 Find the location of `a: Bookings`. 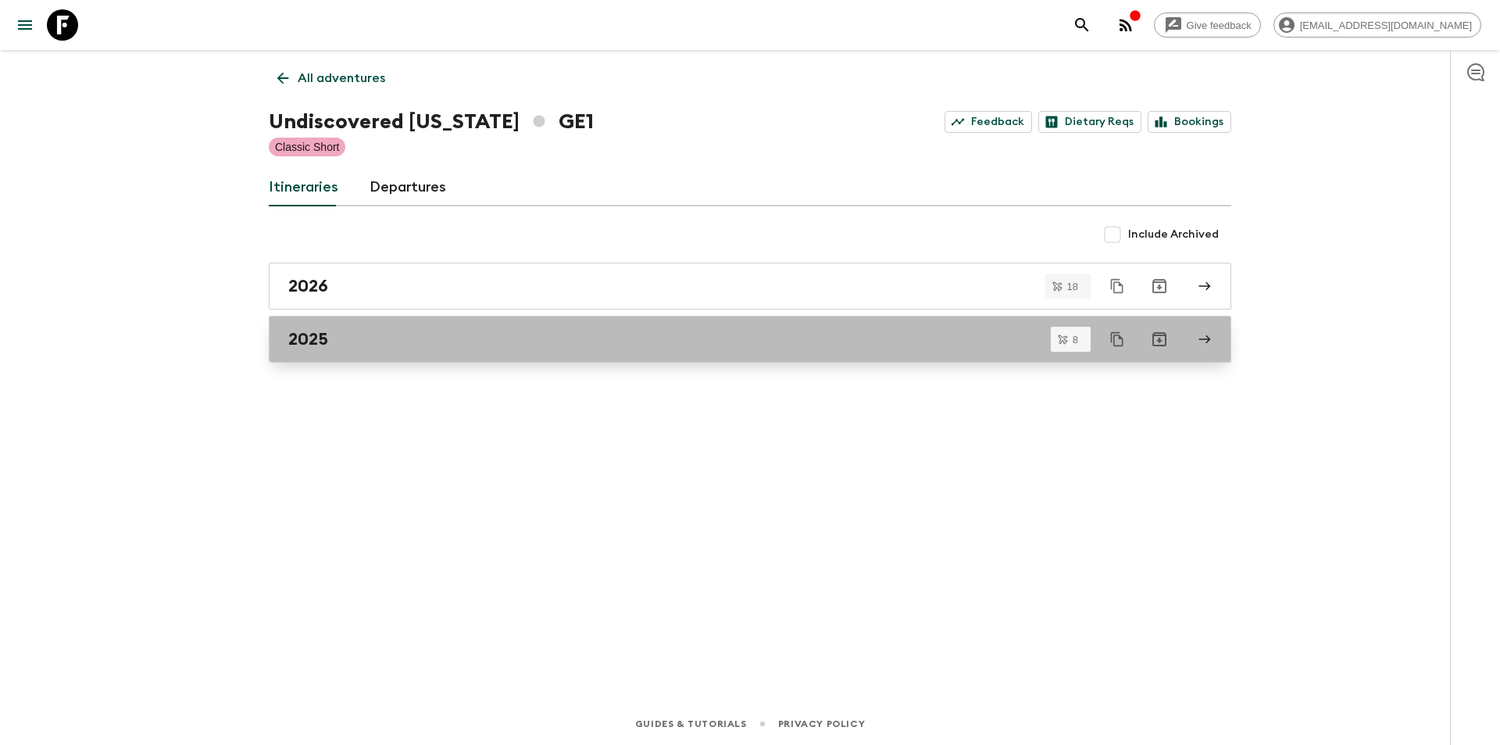

a: Bookings is located at coordinates (1189, 122).